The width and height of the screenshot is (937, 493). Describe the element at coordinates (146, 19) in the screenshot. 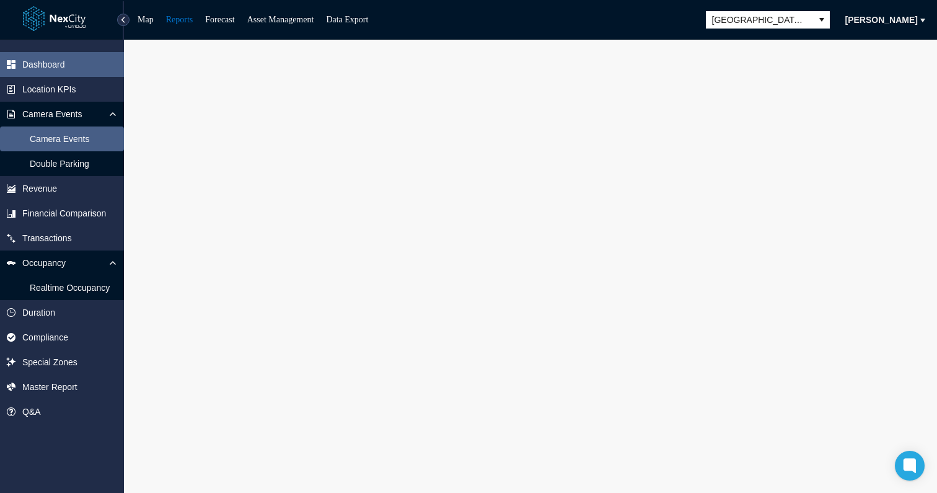

I see `a: Map` at that location.